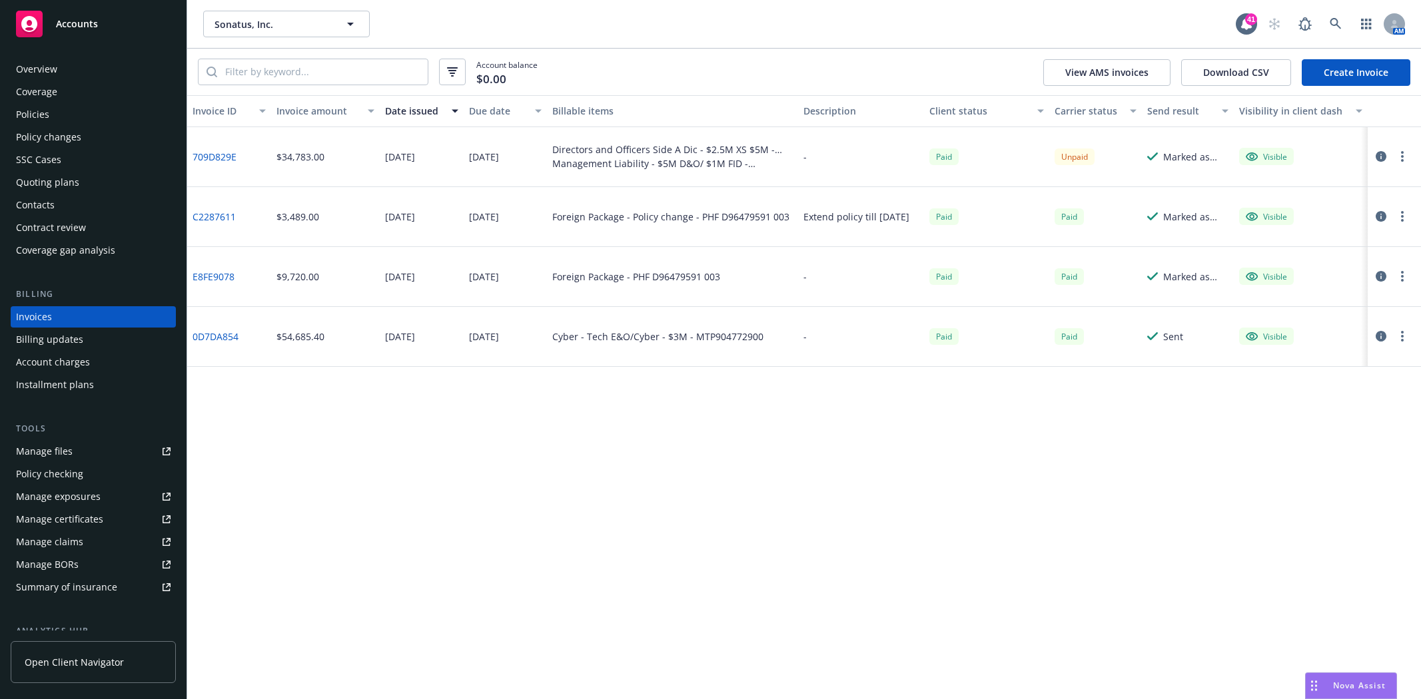 The image size is (1421, 699). Describe the element at coordinates (1274, 24) in the screenshot. I see `a: Start snowing` at that location.